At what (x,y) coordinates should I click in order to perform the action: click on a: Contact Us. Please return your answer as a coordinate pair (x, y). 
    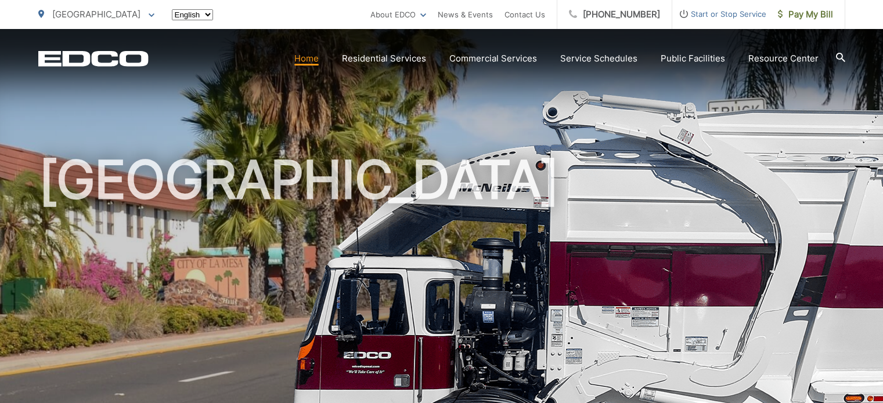
    Looking at the image, I should click on (525, 15).